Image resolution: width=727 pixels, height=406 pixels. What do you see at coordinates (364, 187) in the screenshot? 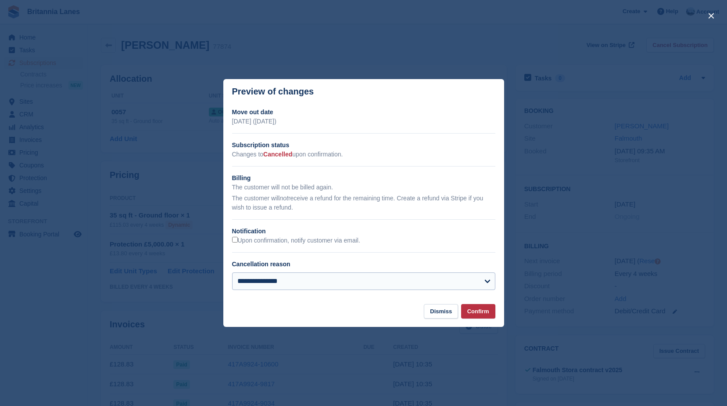
I see `p: The customer will not be billed again.` at bounding box center [364, 187].